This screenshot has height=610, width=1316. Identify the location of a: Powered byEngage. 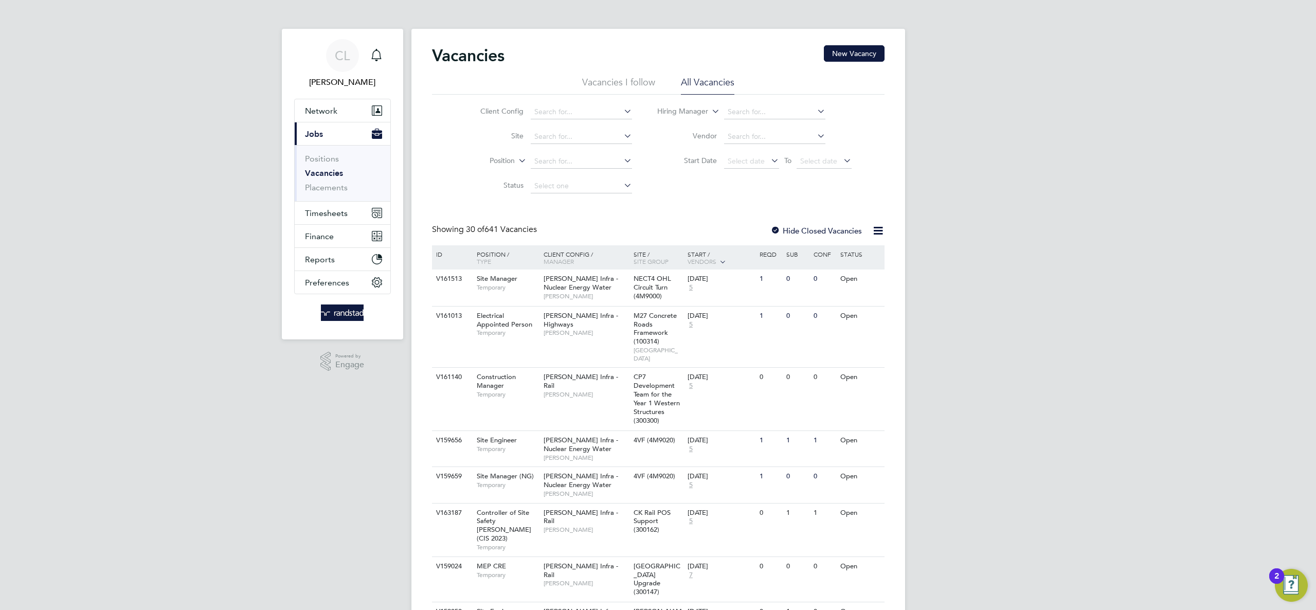
(342, 361).